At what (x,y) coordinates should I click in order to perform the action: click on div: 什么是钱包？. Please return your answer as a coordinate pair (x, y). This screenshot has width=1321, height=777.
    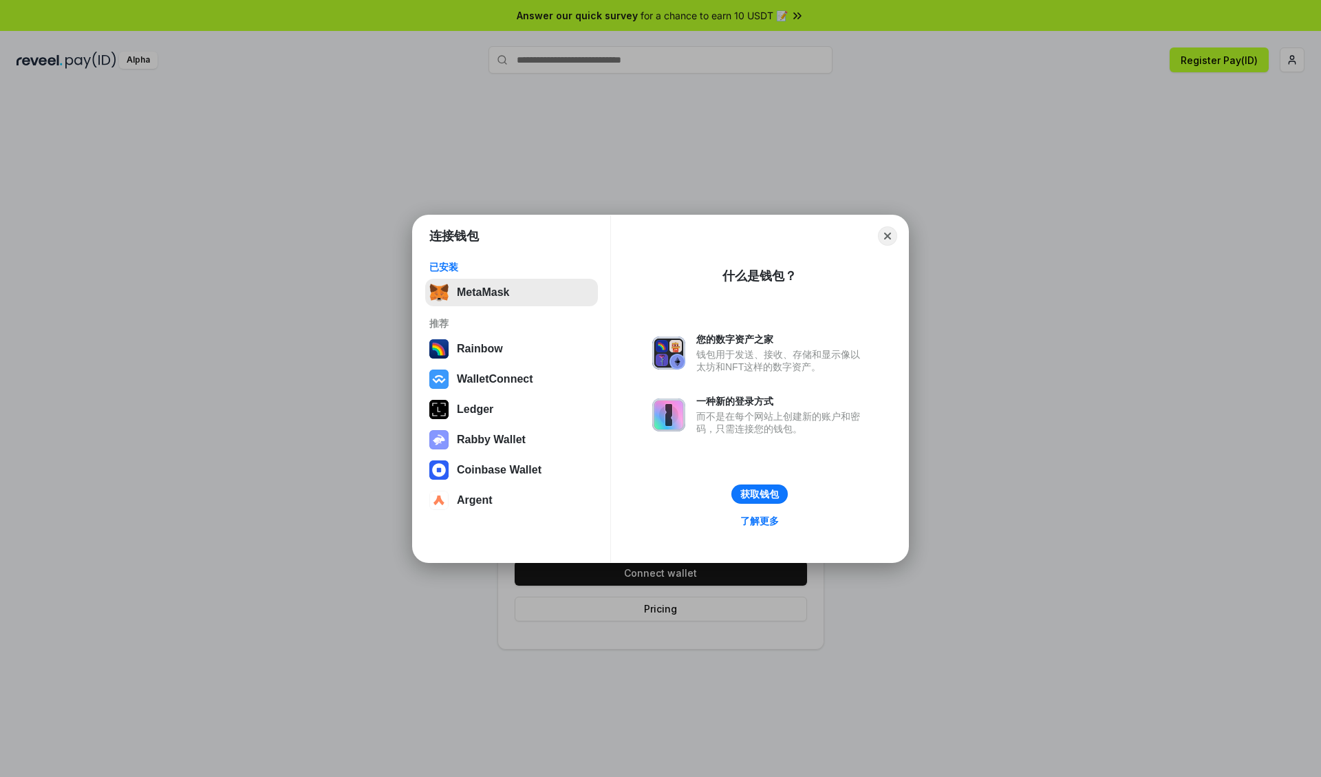
    Looking at the image, I should click on (759, 276).